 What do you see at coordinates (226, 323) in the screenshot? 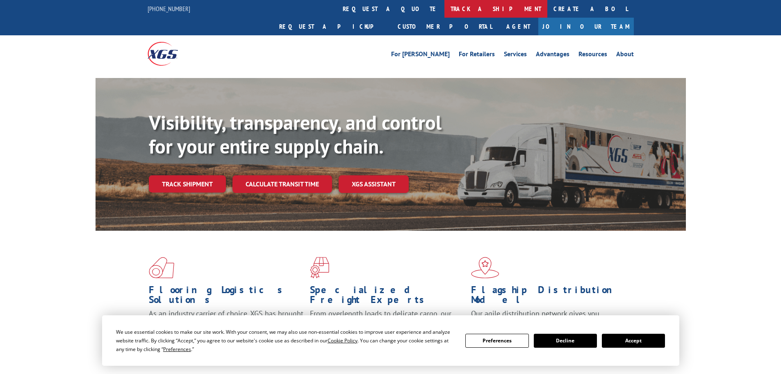
I see `span: As an industry carrier of choice, XGS has brought innovation and dedication to flooring logistics...` at bounding box center [226, 323].